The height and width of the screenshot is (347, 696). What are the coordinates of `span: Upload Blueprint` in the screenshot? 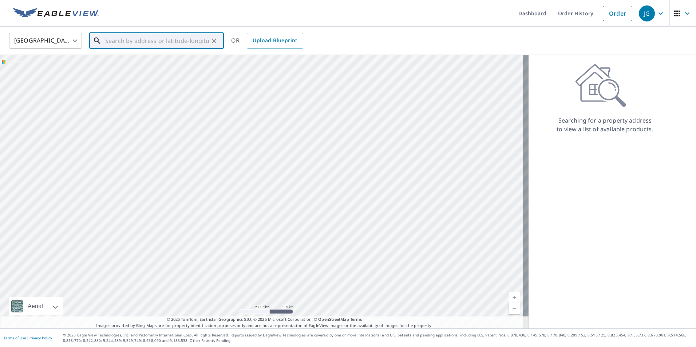 It's located at (275, 40).